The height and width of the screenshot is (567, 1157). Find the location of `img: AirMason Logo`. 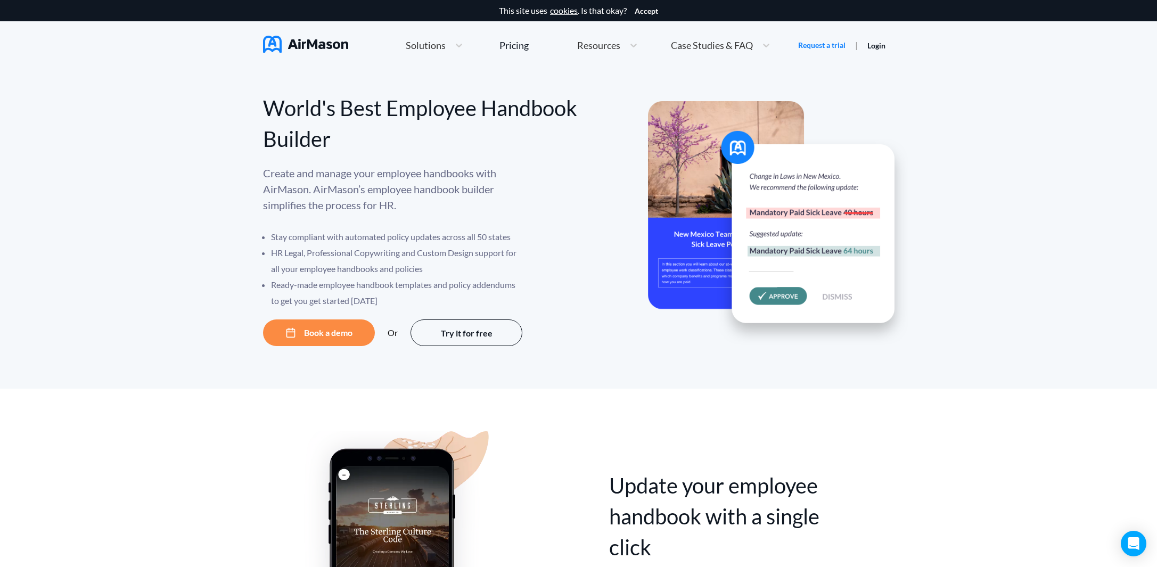

img: AirMason Logo is located at coordinates (306, 44).